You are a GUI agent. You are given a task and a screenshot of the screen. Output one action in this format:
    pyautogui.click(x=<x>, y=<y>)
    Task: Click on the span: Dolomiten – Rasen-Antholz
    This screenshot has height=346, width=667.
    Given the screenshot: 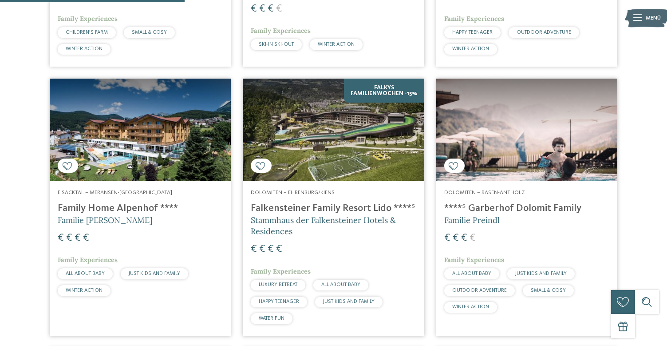 What is the action you would take?
    pyautogui.click(x=485, y=192)
    